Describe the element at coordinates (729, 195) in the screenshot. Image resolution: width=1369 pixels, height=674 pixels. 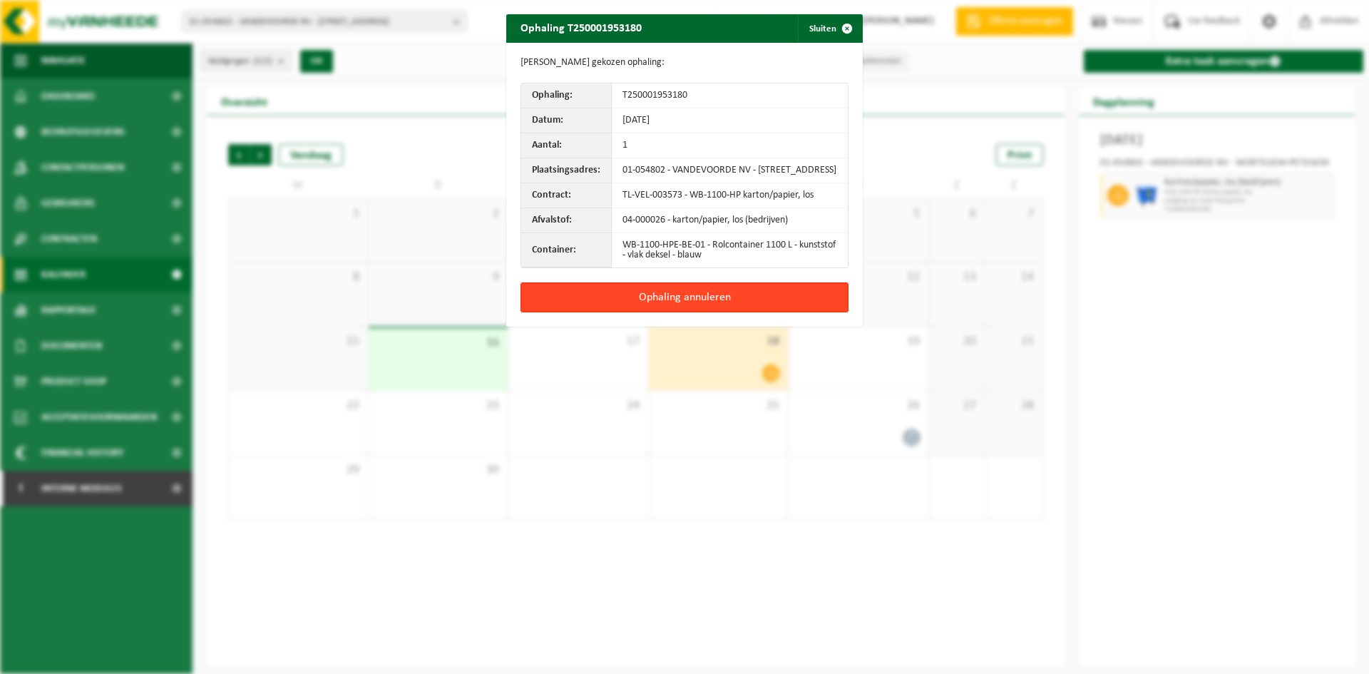
I see `td: TL-VEL-003573 - WB-1100-HP karton/papier, los` at that location.